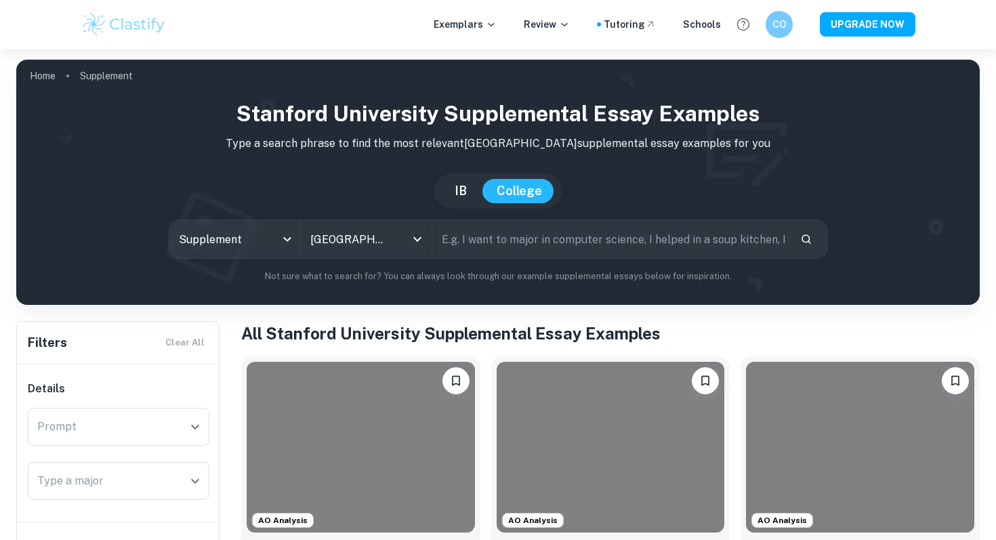  I want to click on h1: All Stanford University Supplemental Essay Examples, so click(610, 333).